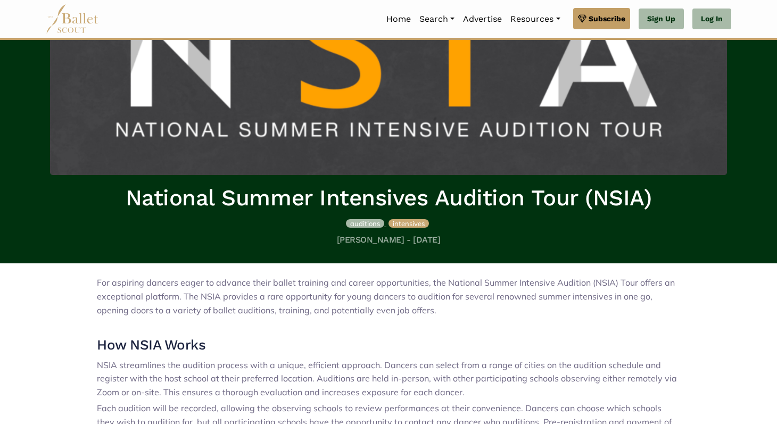  I want to click on a: Search, so click(437, 19).